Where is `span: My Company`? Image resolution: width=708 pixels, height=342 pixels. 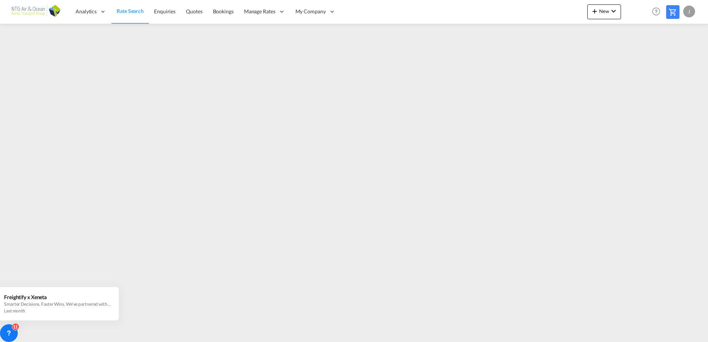 span: My Company is located at coordinates (311, 11).